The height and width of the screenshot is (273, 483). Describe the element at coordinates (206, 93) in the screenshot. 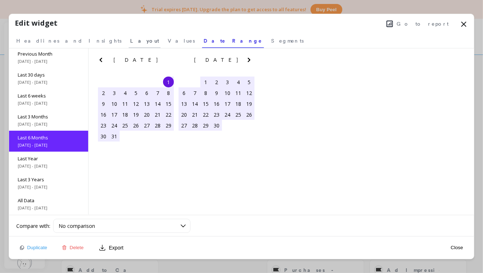

I see `div: Choose Tuesday, April 8th, 2025` at that location.